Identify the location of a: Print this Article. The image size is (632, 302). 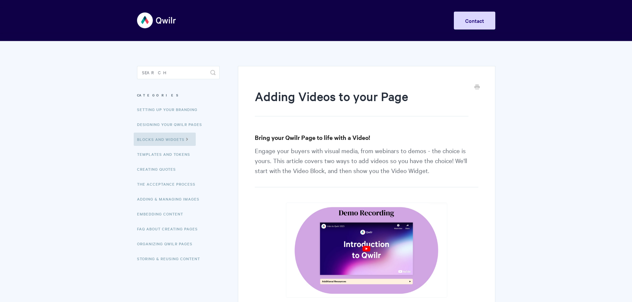
(477, 88).